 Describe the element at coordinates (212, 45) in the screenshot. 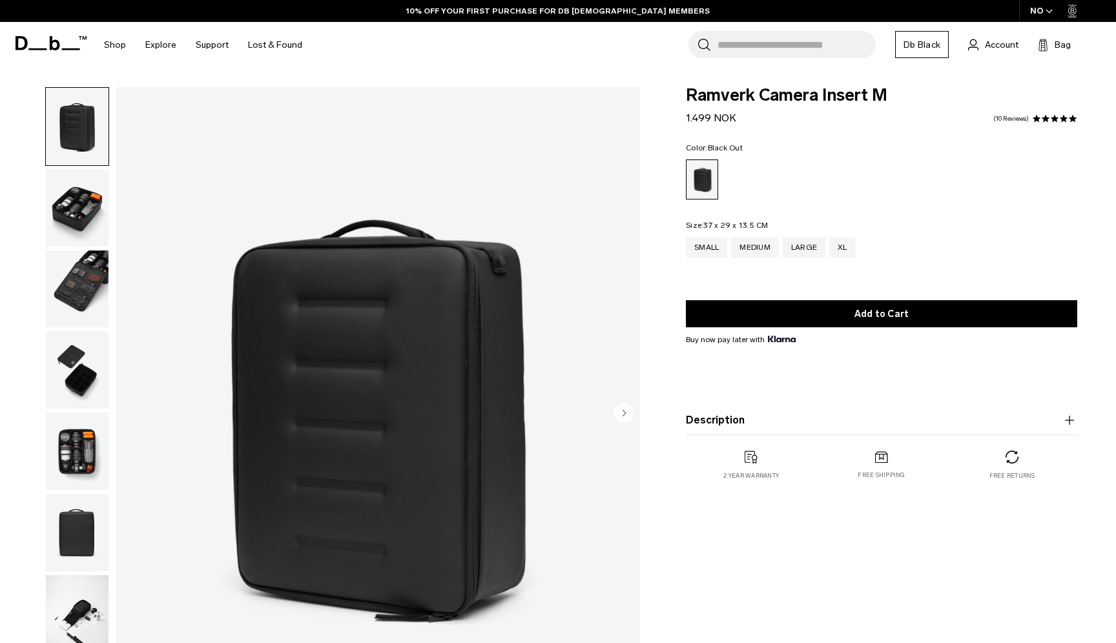

I see `a: Support` at that location.